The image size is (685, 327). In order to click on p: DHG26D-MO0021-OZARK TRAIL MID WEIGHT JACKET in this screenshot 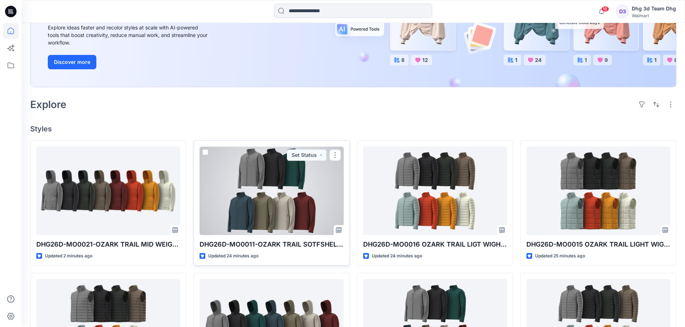, I will do `click(108, 245)`.